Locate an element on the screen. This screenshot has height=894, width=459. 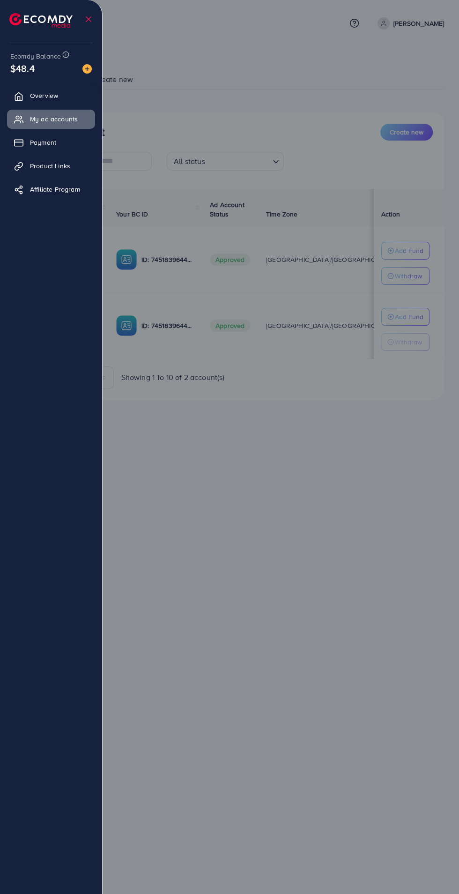
a: logo is located at coordinates (41, 20).